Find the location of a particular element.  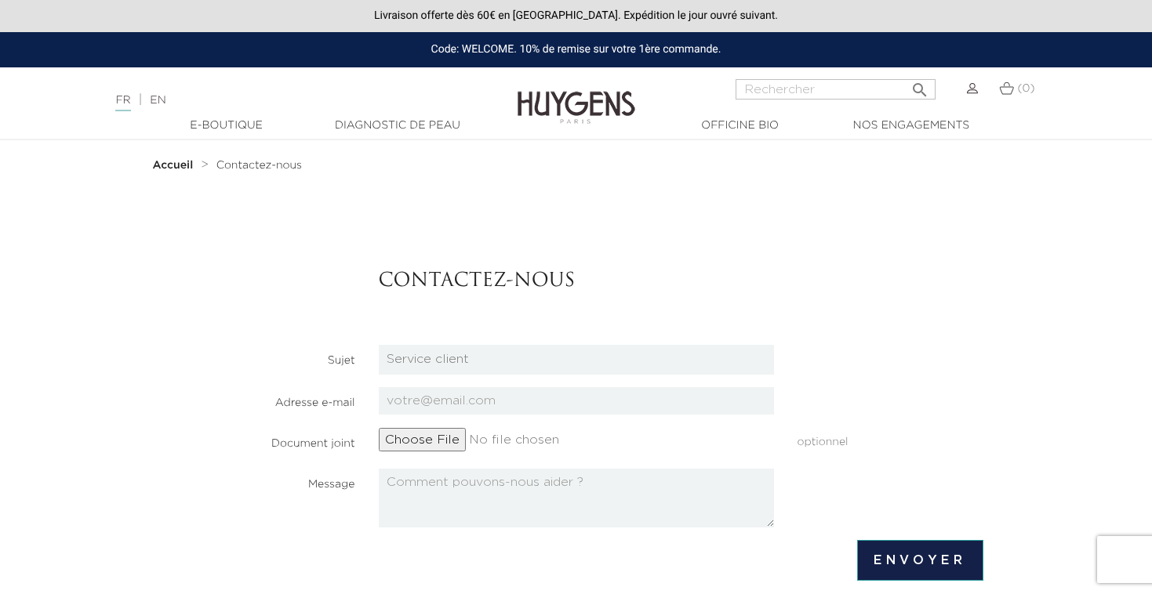

a: Diagnostic de peau is located at coordinates (397, 125).